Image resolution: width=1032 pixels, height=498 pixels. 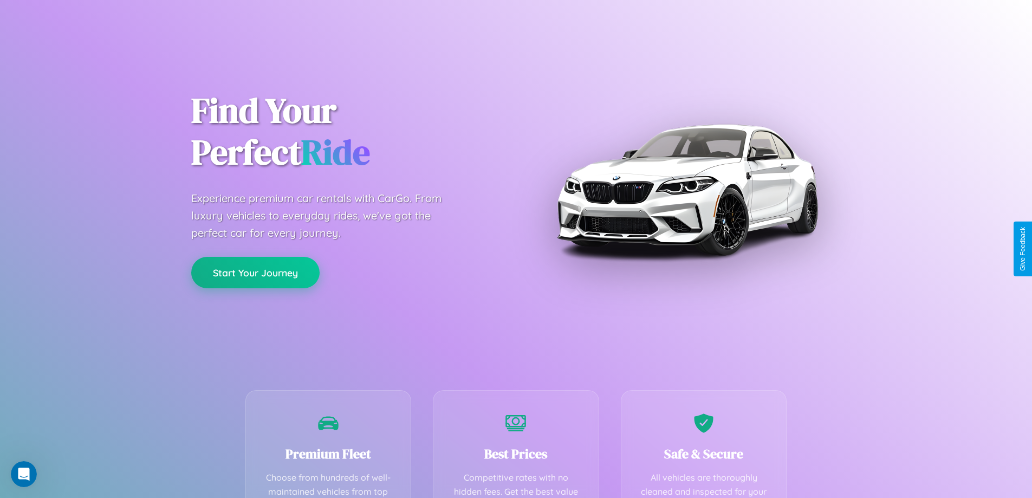 What do you see at coordinates (327, 216) in the screenshot?
I see `p: Experience premium car rentals with CarGo. From luxury vehicles to everyday rides, we've got the ...` at bounding box center [327, 216].